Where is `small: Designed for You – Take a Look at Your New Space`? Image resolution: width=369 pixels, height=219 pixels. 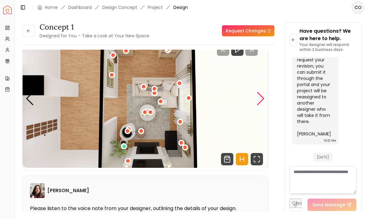
small: Designed for You – Take a Look at Your New Space is located at coordinates (94, 36).